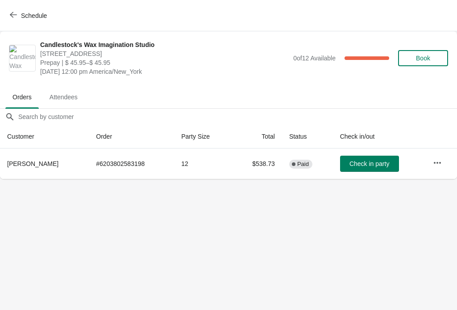 This screenshot has height=310, width=457. Describe the element at coordinates (164, 45) in the screenshot. I see `span: Candlestock's Wax Imagination Studio` at that location.